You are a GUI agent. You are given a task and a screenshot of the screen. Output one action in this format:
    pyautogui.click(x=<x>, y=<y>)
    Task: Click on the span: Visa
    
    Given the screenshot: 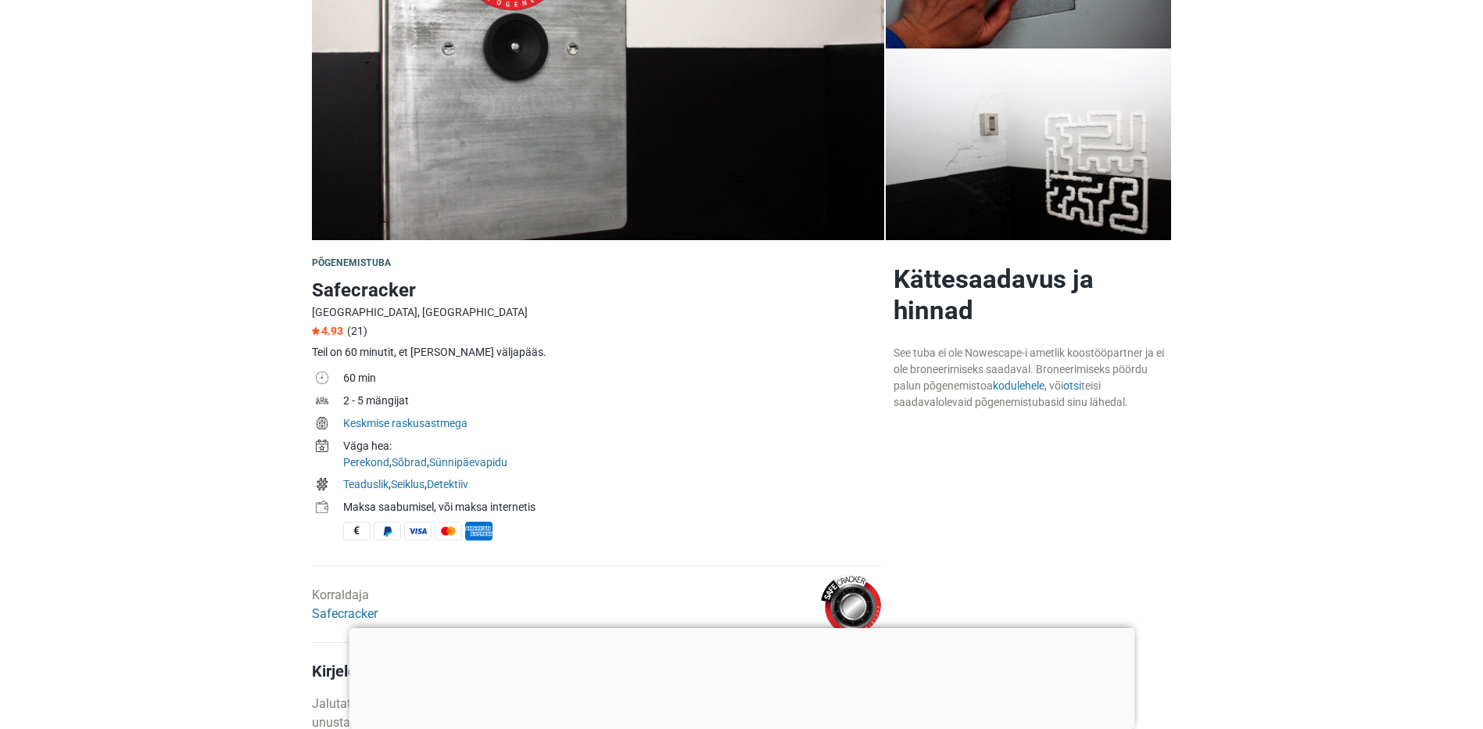 What is the action you would take?
    pyautogui.click(x=418, y=531)
    